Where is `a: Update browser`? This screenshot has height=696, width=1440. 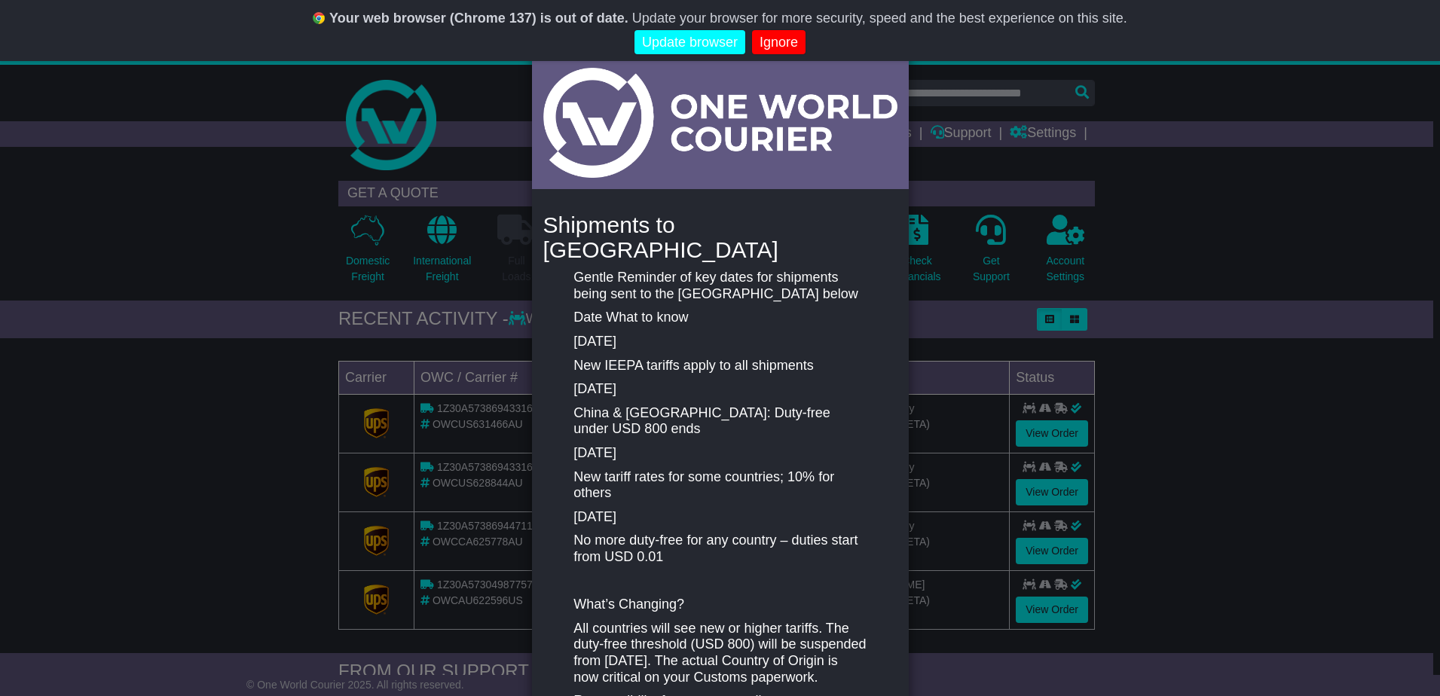
a: Update browser is located at coordinates (689, 42).